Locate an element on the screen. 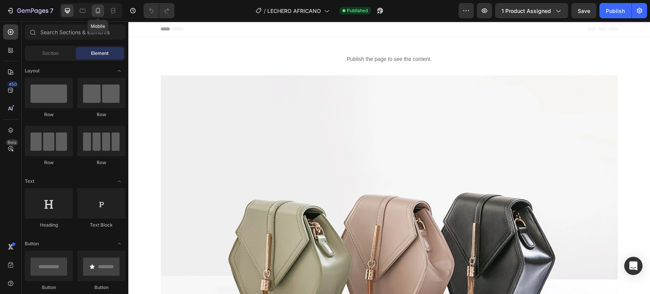 Image resolution: width=650 pixels, height=294 pixels. span: Button is located at coordinates (32, 244).